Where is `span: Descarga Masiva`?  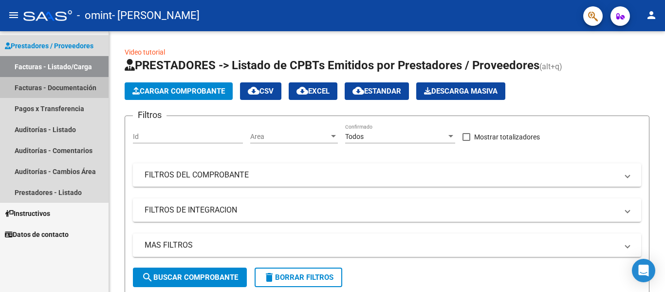 span: Descarga Masiva is located at coordinates (461, 91).